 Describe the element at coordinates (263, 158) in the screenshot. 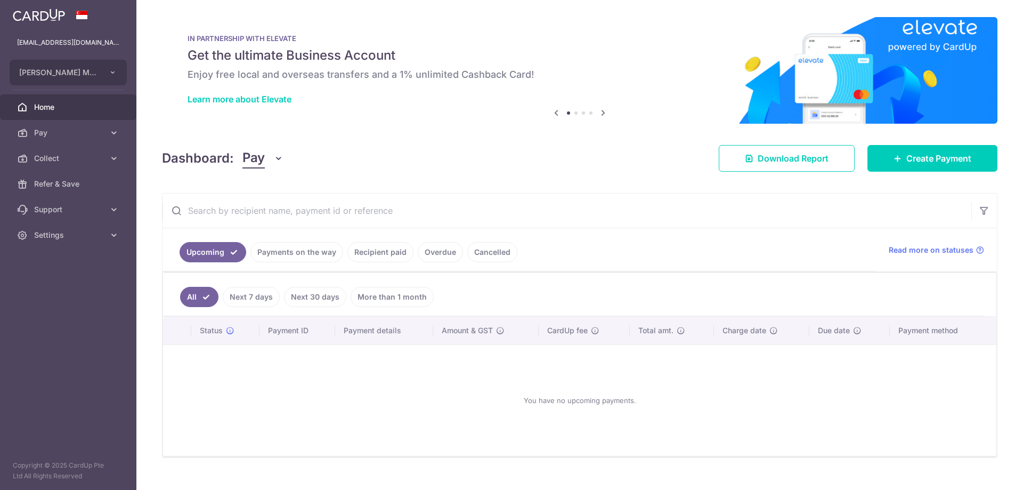

I see `button: Pay` at that location.